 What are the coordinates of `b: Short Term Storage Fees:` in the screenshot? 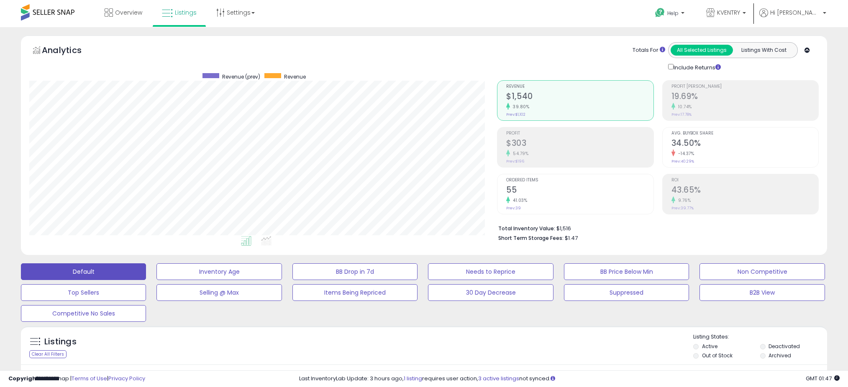 It's located at (531, 238).